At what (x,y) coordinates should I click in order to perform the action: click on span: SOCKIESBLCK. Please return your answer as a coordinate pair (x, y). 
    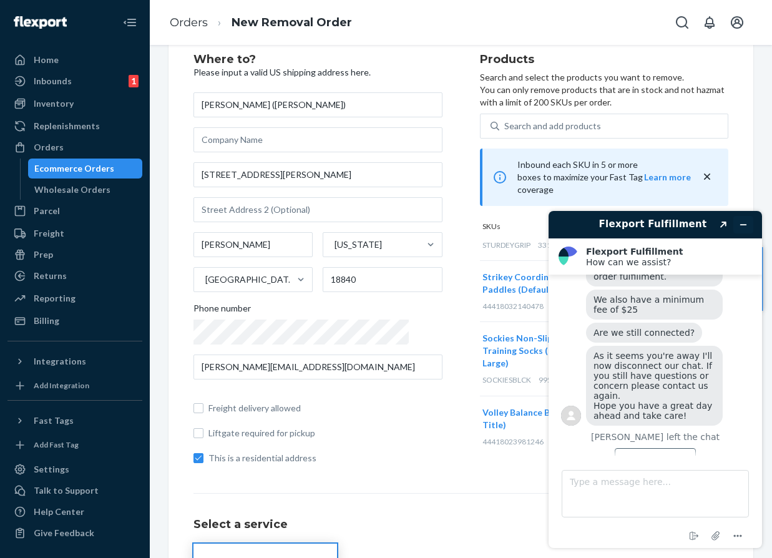
    Looking at the image, I should click on (507, 379).